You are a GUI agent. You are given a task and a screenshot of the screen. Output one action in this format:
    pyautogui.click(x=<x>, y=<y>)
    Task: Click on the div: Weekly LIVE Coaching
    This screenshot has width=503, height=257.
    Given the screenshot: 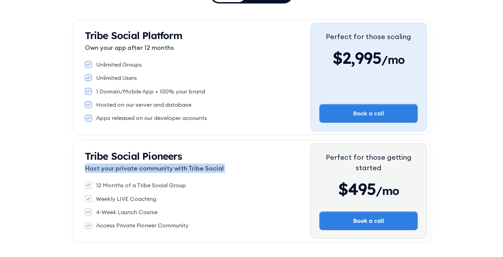 What is the action you would take?
    pyautogui.click(x=126, y=199)
    